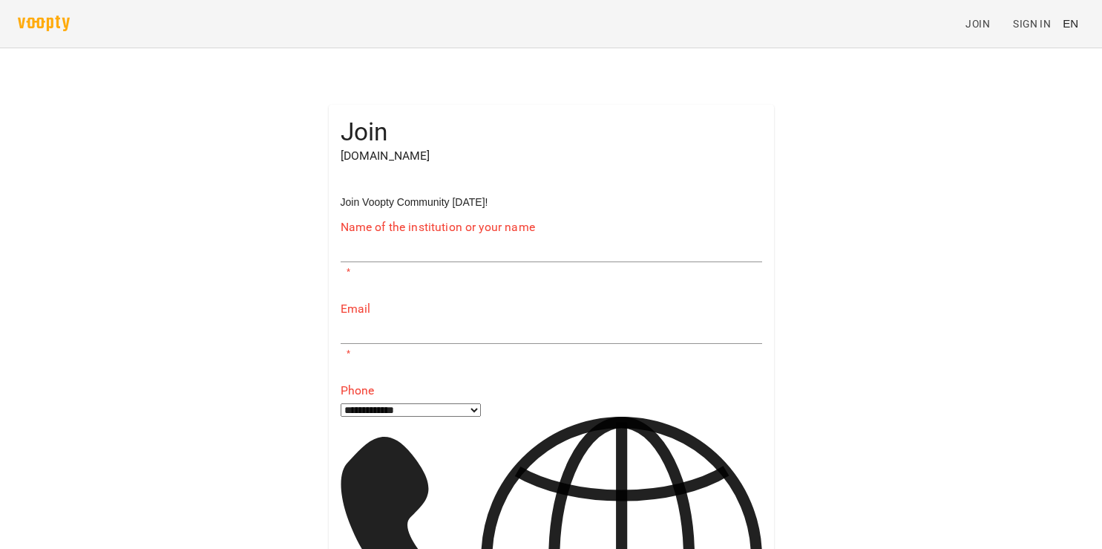  What do you see at coordinates (984, 24) in the screenshot?
I see `a: Join` at bounding box center [984, 24].